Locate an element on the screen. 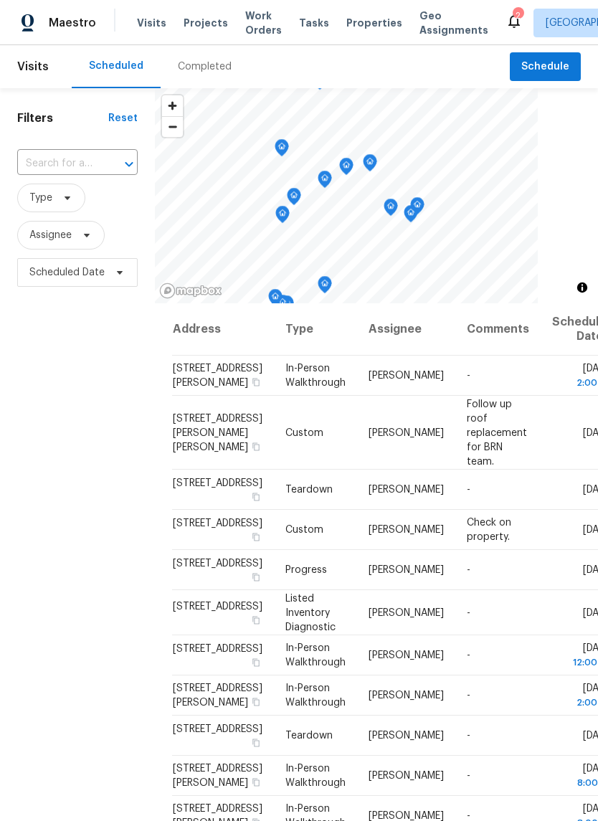  span: Geo Assignments is located at coordinates (454, 23).